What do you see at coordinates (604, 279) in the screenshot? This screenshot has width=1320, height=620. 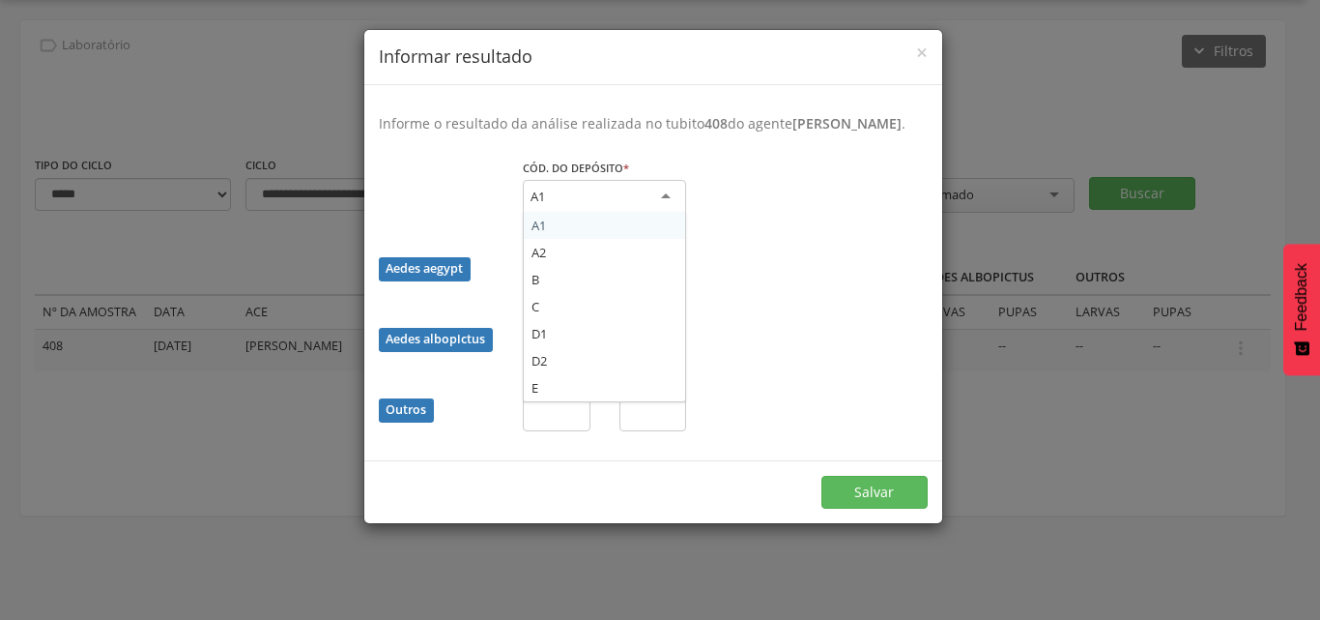 I see `div: B` at bounding box center [604, 279].